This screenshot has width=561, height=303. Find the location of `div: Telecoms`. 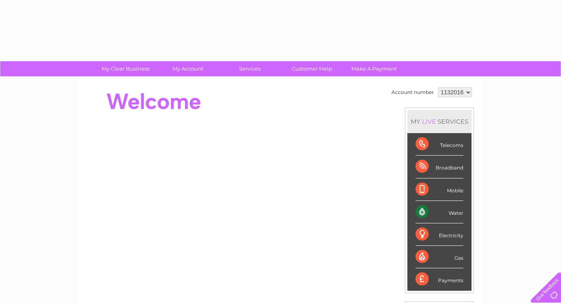

div: Telecoms is located at coordinates (439, 144).